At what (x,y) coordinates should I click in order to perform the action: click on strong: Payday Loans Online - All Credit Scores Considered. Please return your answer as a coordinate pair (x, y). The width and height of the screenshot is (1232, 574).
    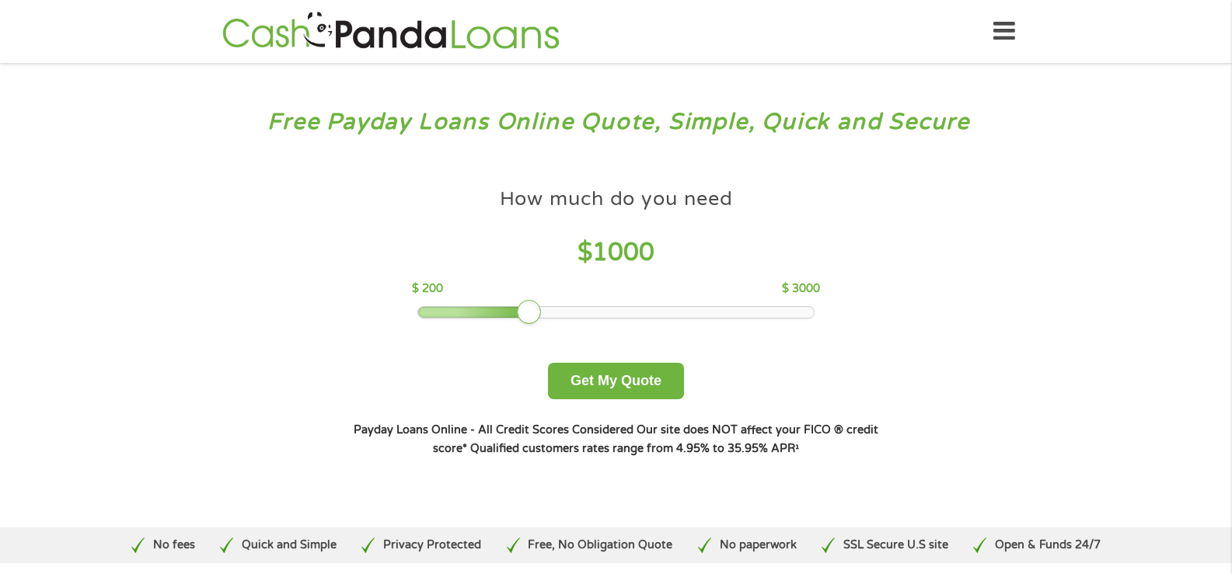
    Looking at the image, I should click on (493, 430).